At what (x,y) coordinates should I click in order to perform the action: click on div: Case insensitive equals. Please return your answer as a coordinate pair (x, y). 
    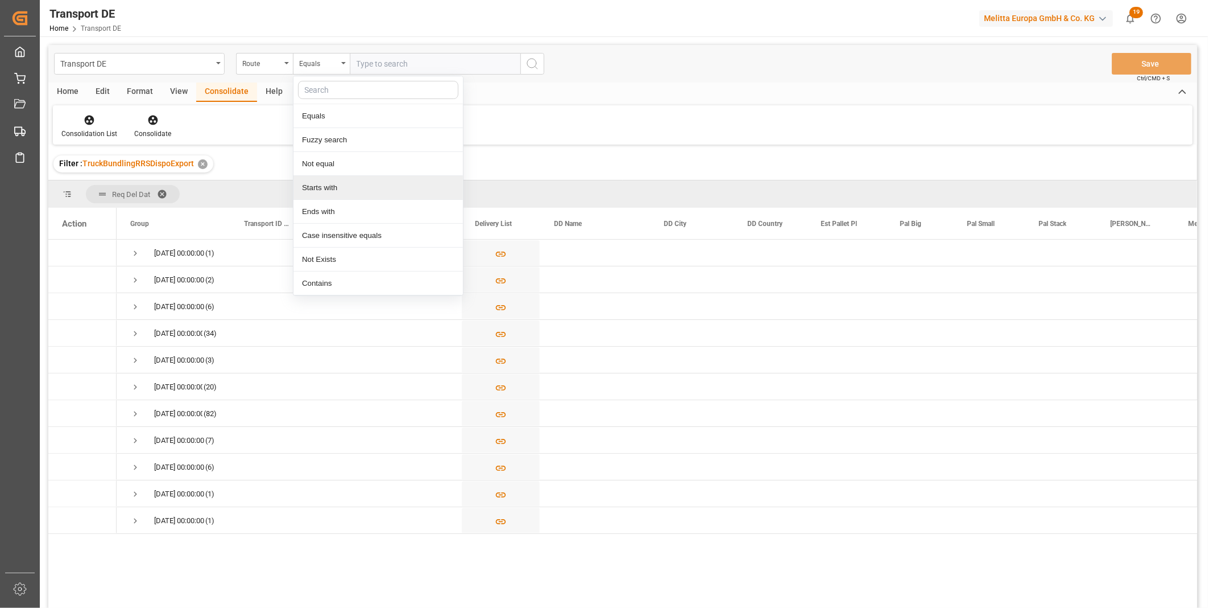
    Looking at the image, I should click on (378, 236).